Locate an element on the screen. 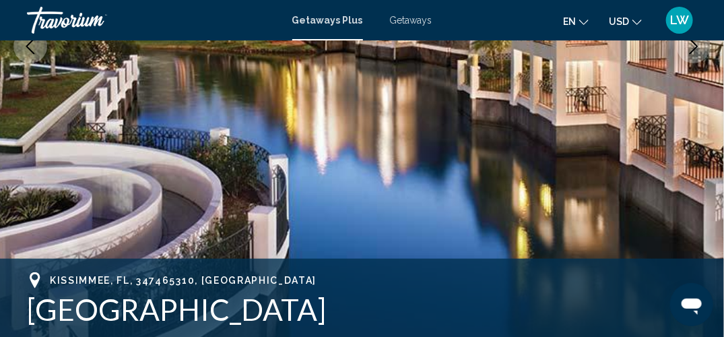  span: Getaways is located at coordinates (411, 20).